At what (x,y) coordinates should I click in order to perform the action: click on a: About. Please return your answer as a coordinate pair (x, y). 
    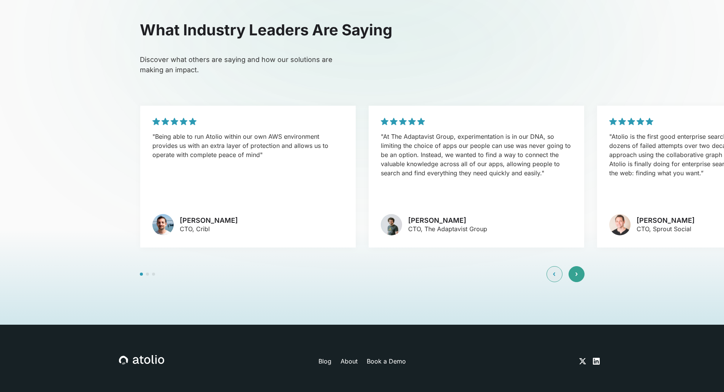
    Looking at the image, I should click on (349, 361).